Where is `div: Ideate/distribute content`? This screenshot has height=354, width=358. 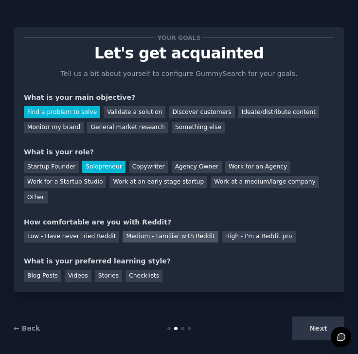 div: Ideate/distribute content is located at coordinates (279, 112).